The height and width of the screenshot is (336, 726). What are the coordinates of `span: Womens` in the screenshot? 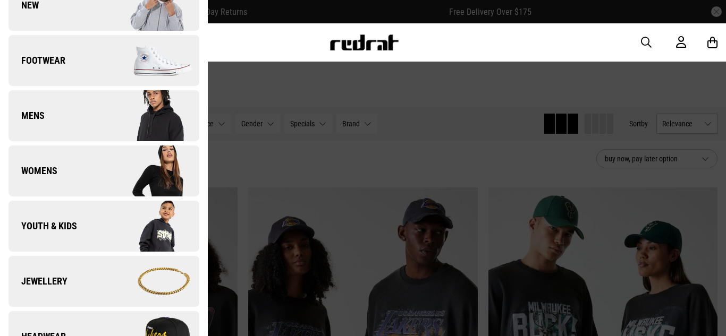 It's located at (33, 171).